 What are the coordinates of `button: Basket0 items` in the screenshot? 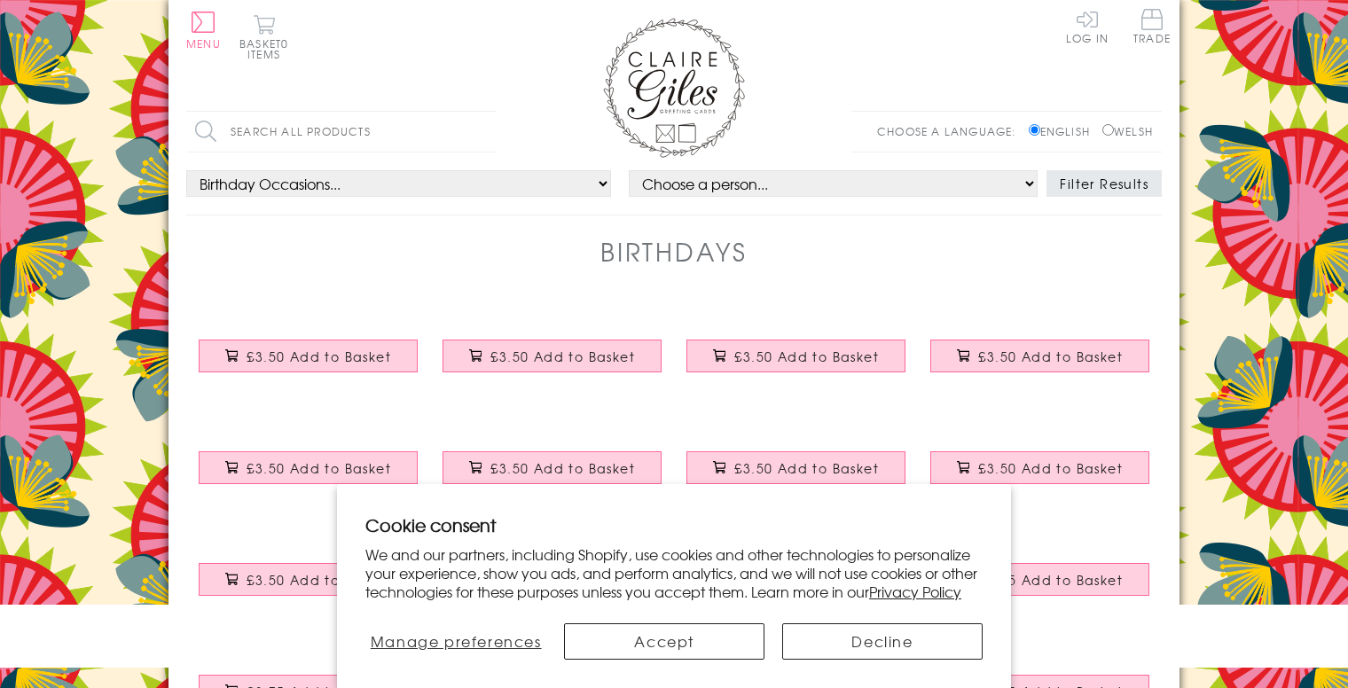 It's located at (263, 36).